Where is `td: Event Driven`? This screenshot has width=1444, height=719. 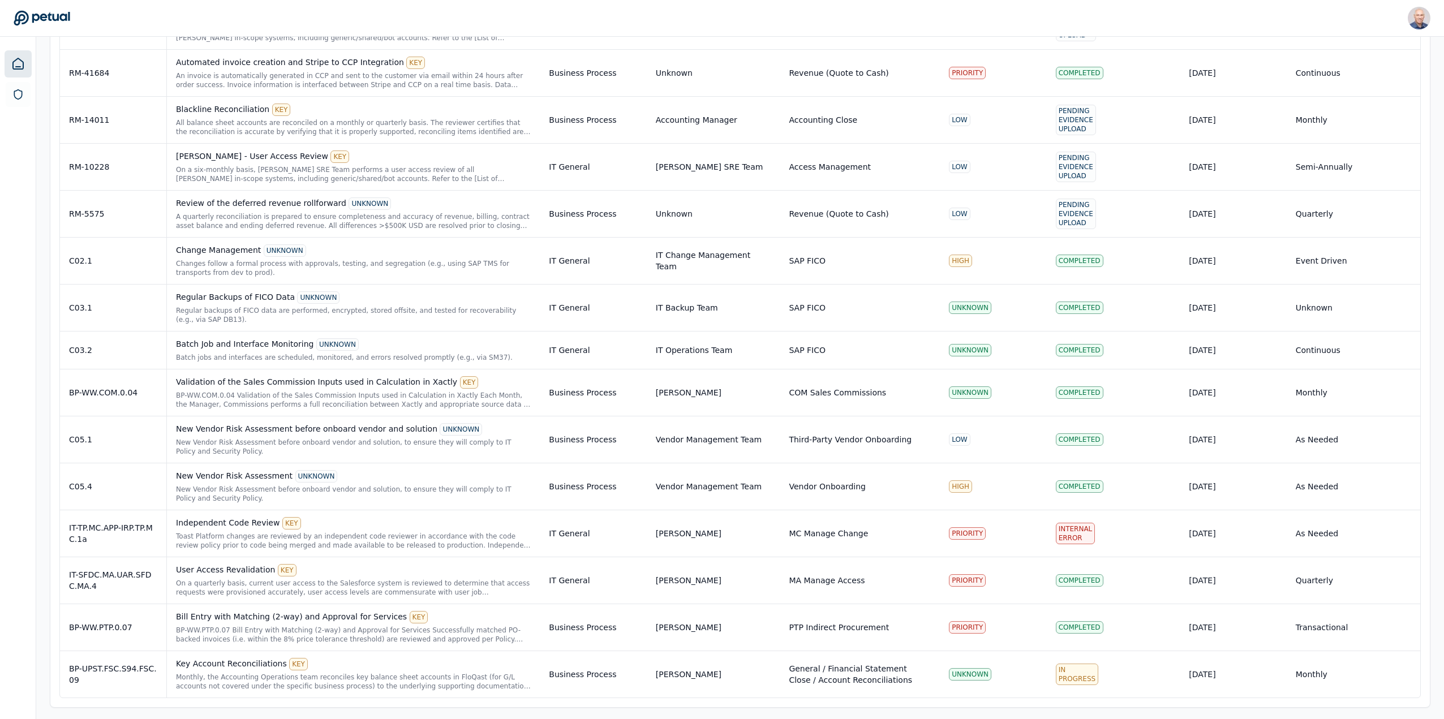 td: Event Driven is located at coordinates (1353, 260).